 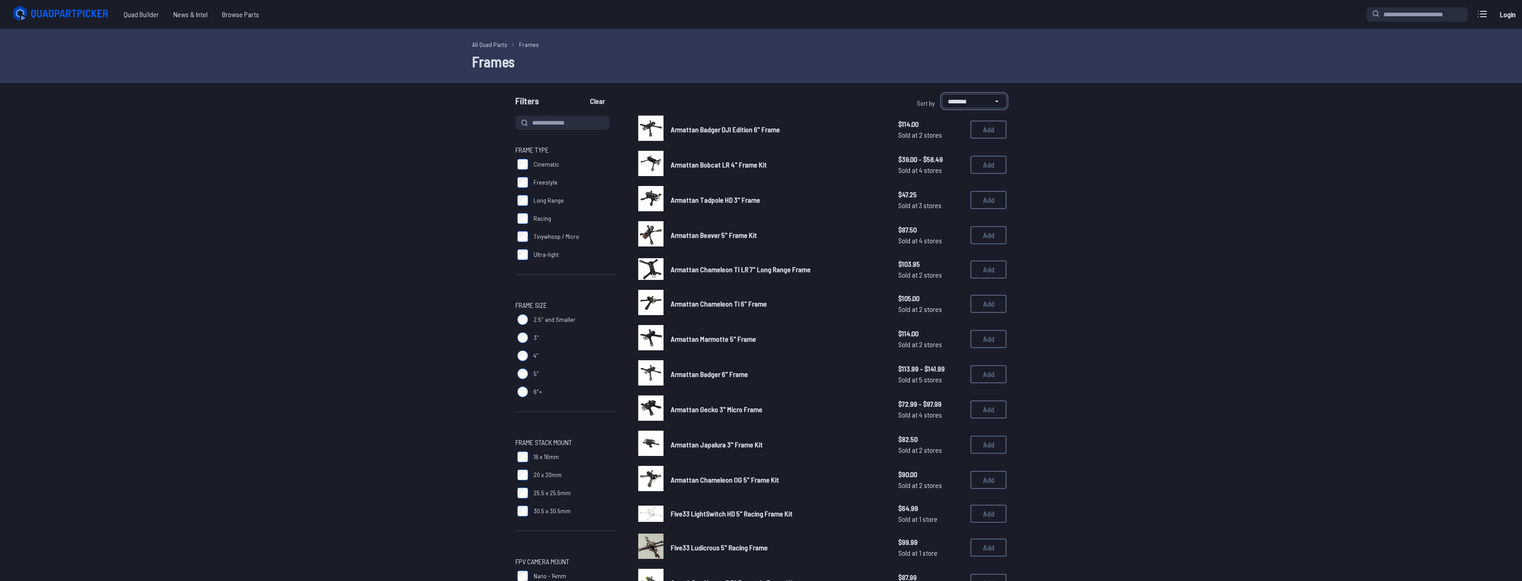 What do you see at coordinates (777, 339) in the screenshot?
I see `a: Armattan Marmotte 5" Frame` at bounding box center [777, 339].